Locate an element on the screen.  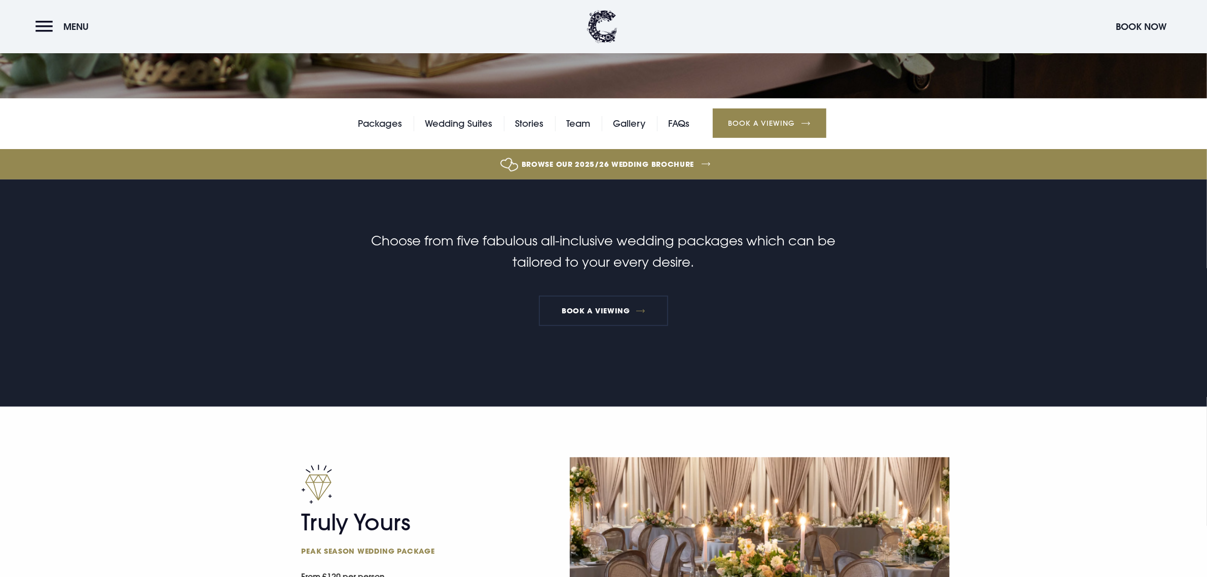
a: Wedding Suites is located at coordinates (459, 124).